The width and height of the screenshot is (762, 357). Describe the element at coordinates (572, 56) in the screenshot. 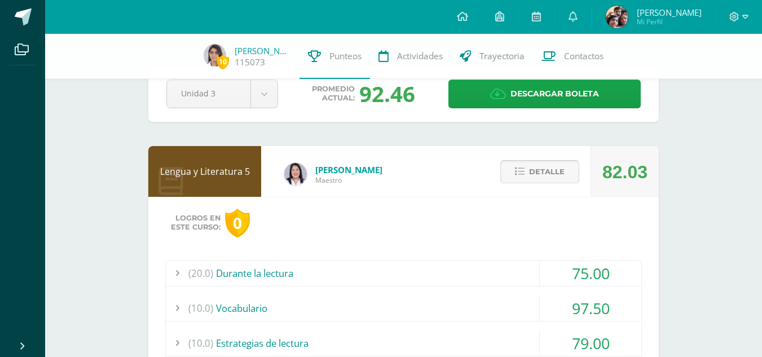

I see `a: Contactos` at that location.